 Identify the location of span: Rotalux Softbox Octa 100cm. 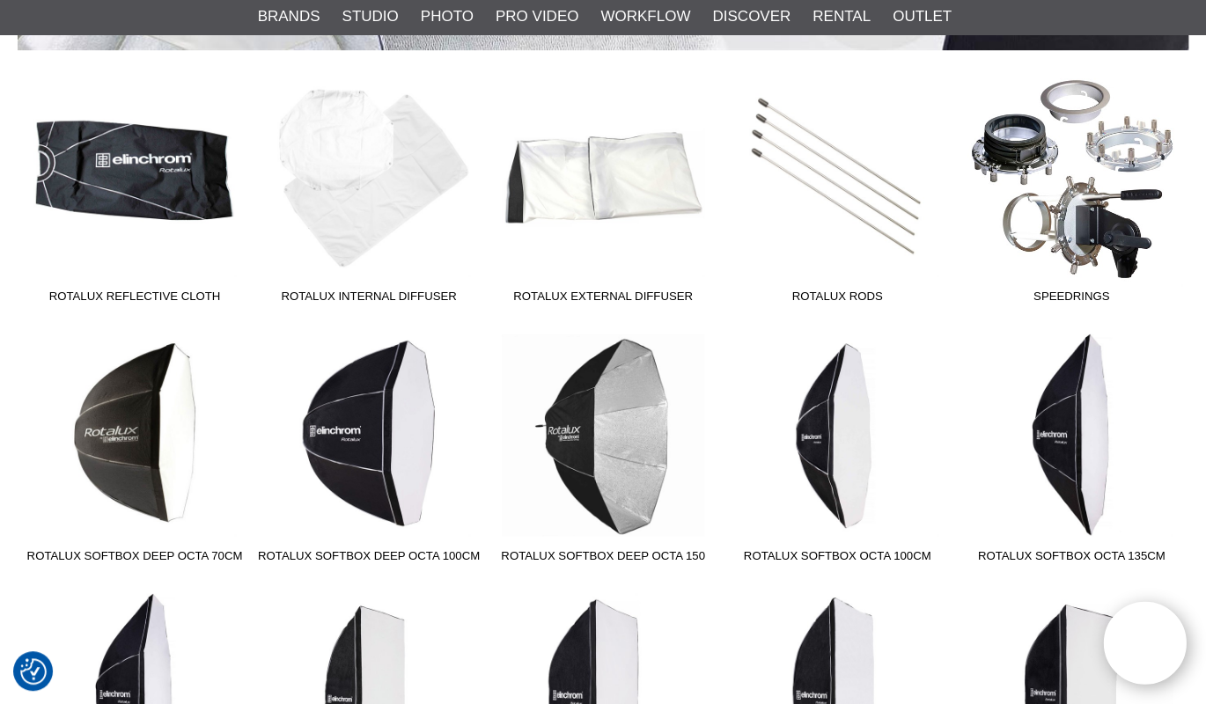
(837, 559).